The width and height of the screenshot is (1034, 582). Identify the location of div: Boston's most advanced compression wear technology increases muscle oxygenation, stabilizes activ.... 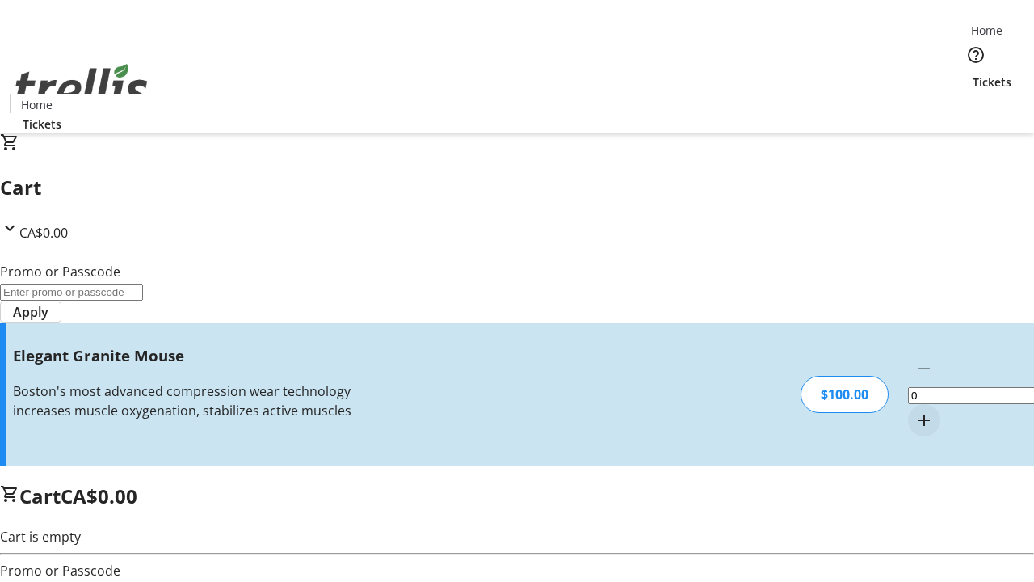
(189, 401).